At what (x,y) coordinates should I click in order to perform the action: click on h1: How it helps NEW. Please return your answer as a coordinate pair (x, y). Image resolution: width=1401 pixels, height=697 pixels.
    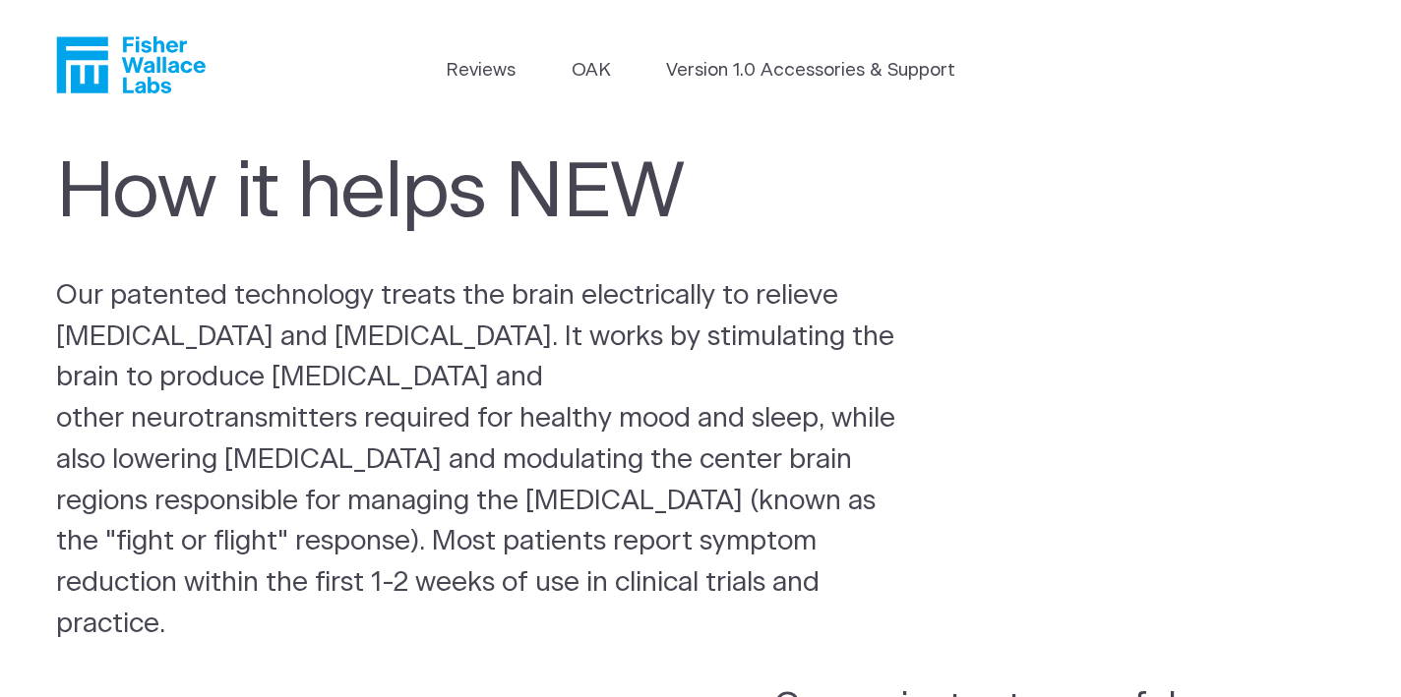
    Looking at the image, I should click on (465, 194).